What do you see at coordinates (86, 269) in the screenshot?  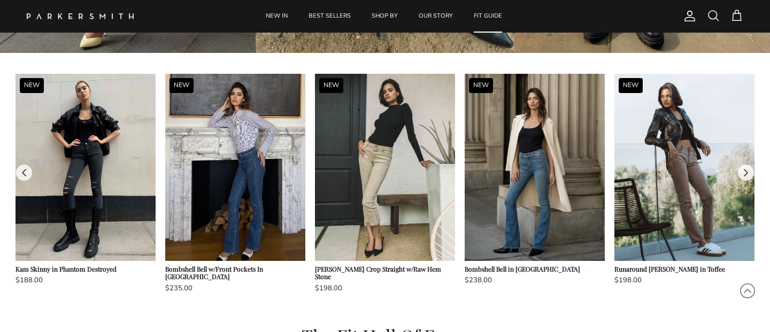 I see `h3: Kam Skinny in Phantom Destroyed` at bounding box center [86, 269].